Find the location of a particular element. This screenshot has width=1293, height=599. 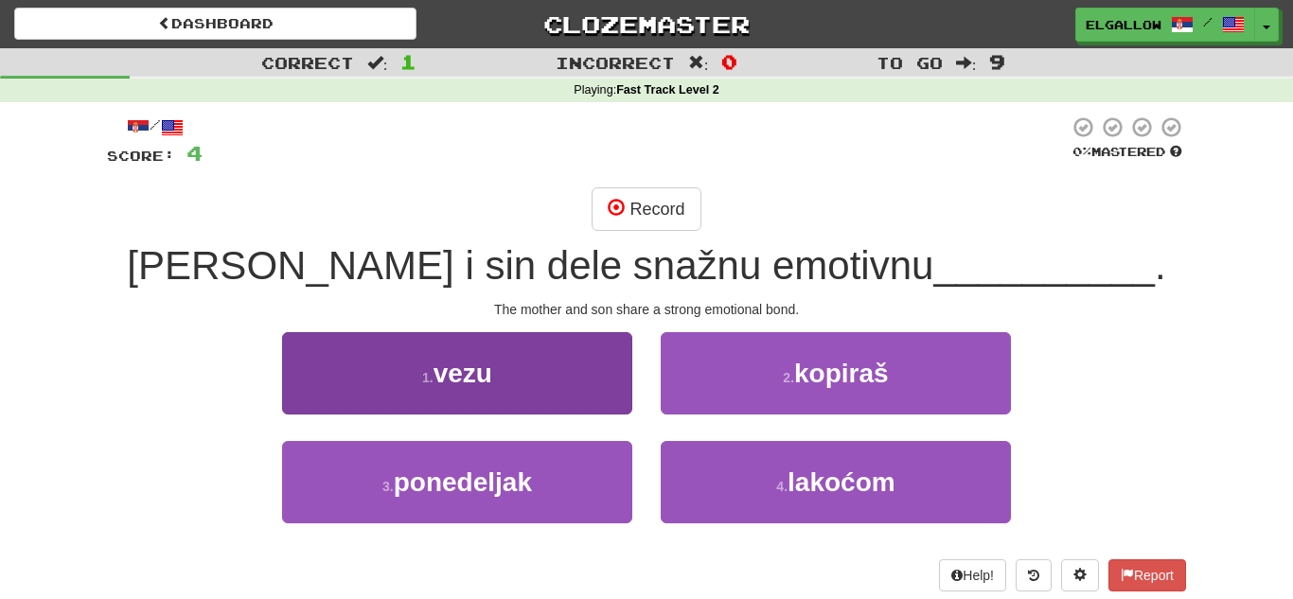

button: Record is located at coordinates (645, 209).